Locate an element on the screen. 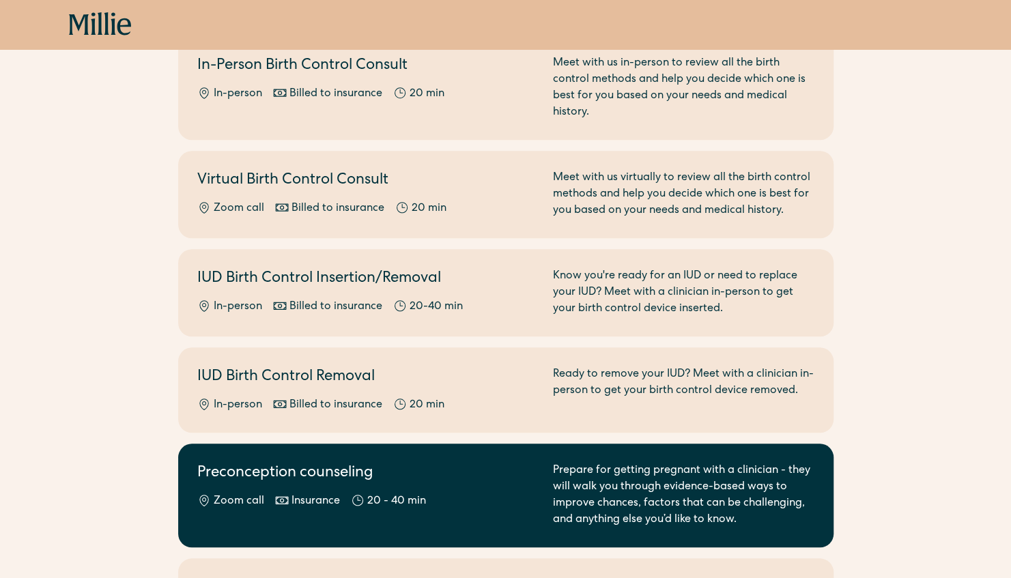  a: Preconception counselingZoom callInsurance20 - 40 minPrepare for getting pregnant with a clinicia... is located at coordinates (506, 496).